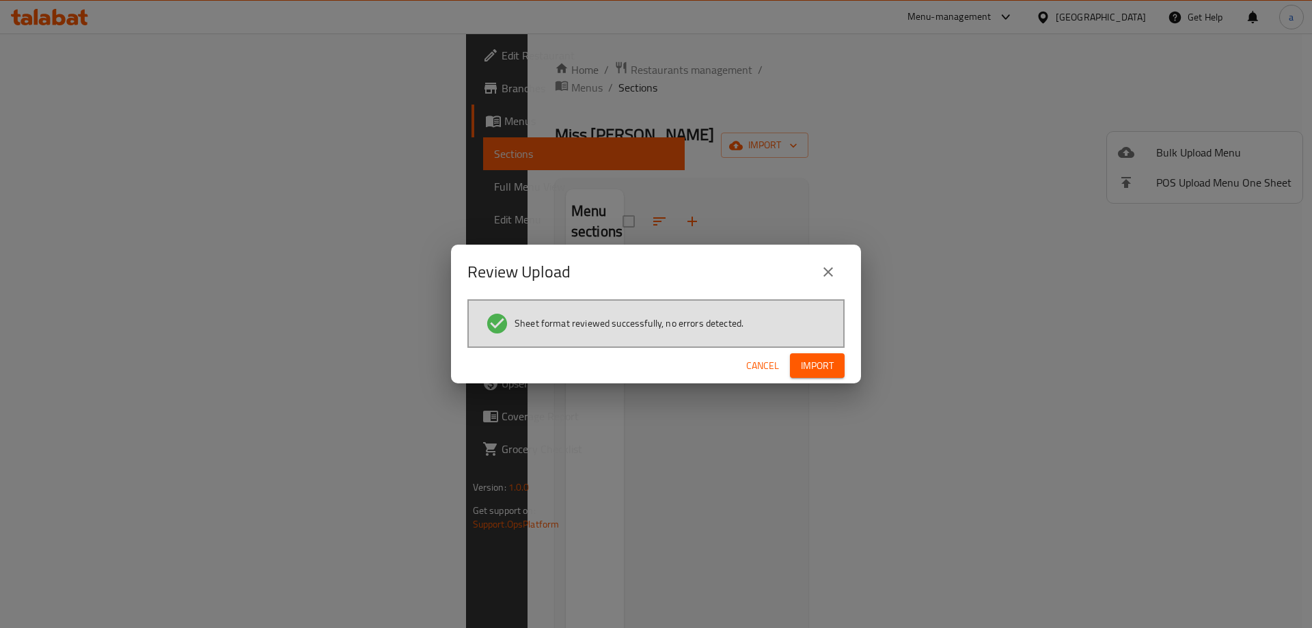 Image resolution: width=1312 pixels, height=628 pixels. Describe the element at coordinates (817, 365) in the screenshot. I see `button: Import` at that location.